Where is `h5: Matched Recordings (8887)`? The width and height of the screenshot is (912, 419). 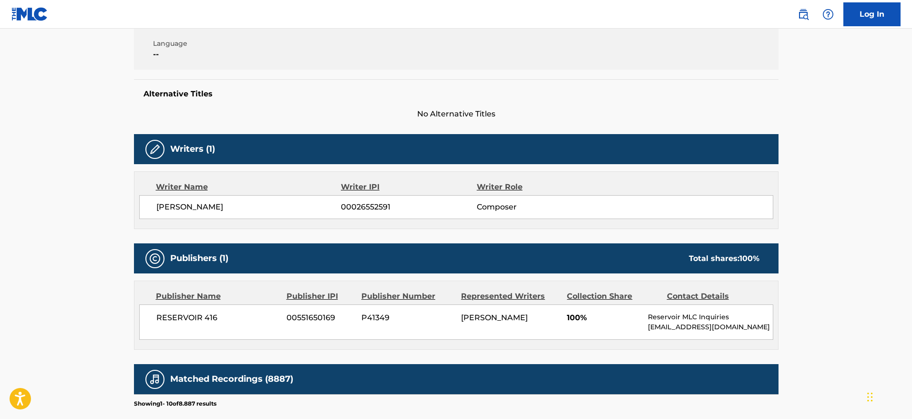
h5: Matched Recordings (8887) is located at coordinates (232, 379).